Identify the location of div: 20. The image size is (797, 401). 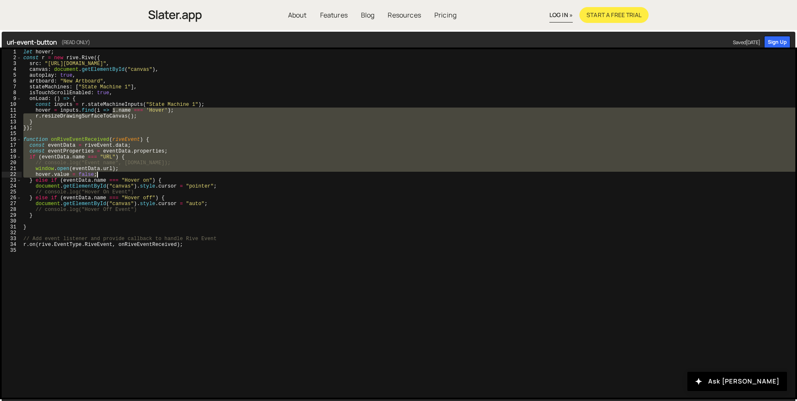
(12, 163).